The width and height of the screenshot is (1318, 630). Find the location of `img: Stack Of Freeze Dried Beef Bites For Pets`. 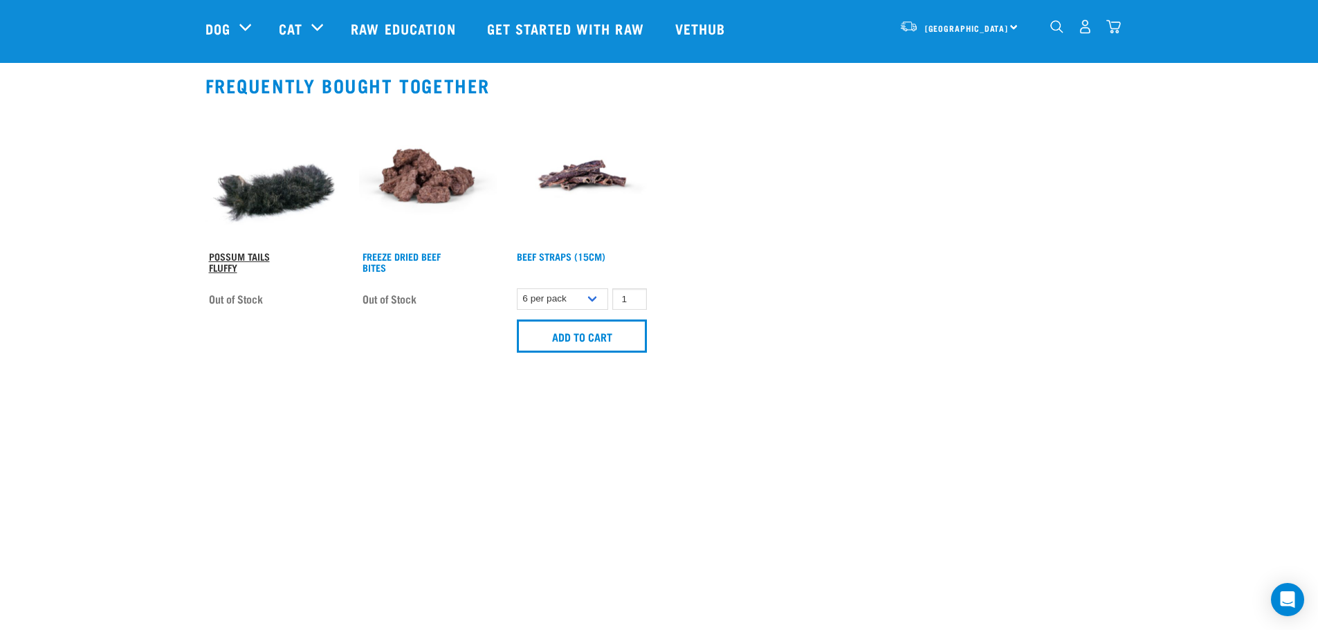

img: Stack Of Freeze Dried Beef Bites For Pets is located at coordinates (428, 175).